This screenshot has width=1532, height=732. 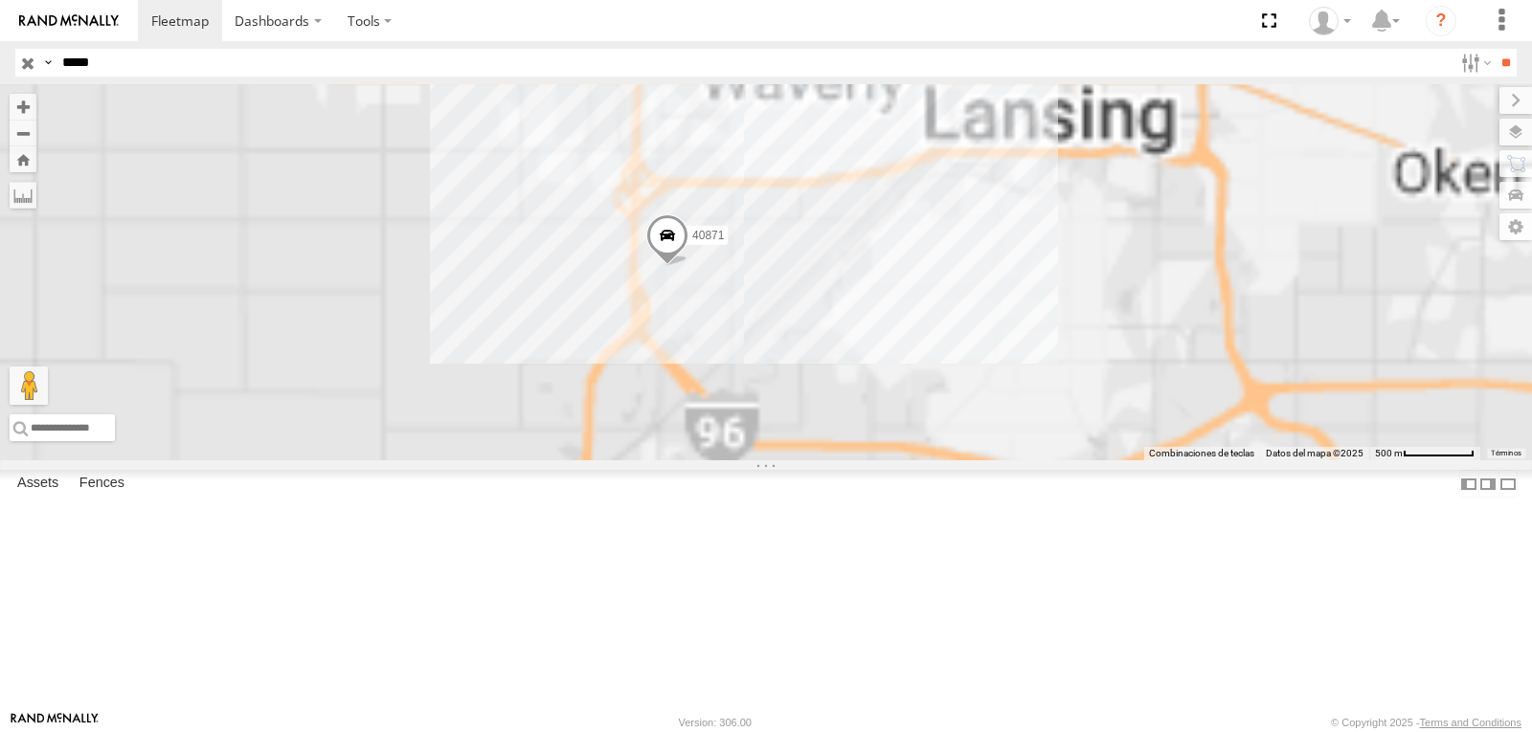 I want to click on button: Arrastra al hombrecito al mapa para abrir Street View, so click(x=29, y=386).